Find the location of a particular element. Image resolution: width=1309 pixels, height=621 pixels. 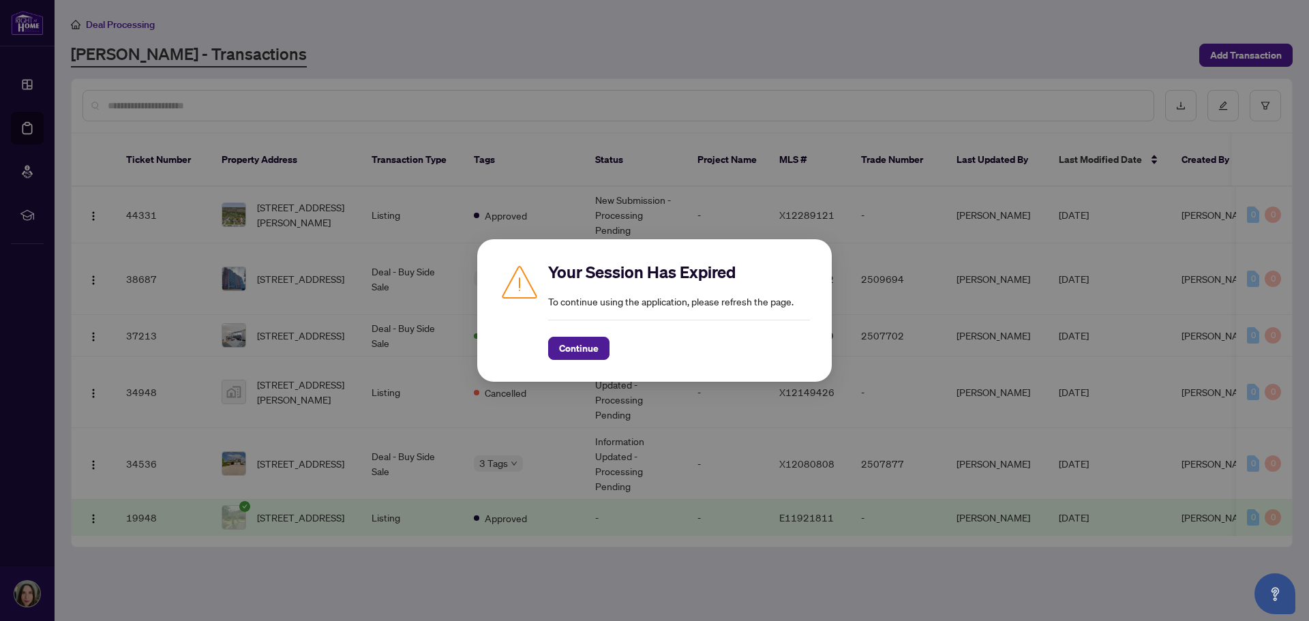

img: Caution icon is located at coordinates (519, 282).